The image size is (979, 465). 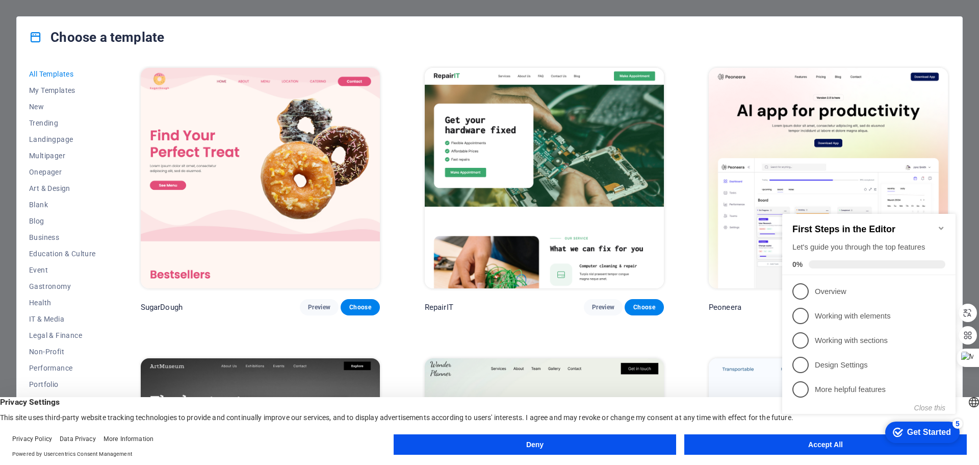 I want to click on div: 5, so click(x=180, y=224).